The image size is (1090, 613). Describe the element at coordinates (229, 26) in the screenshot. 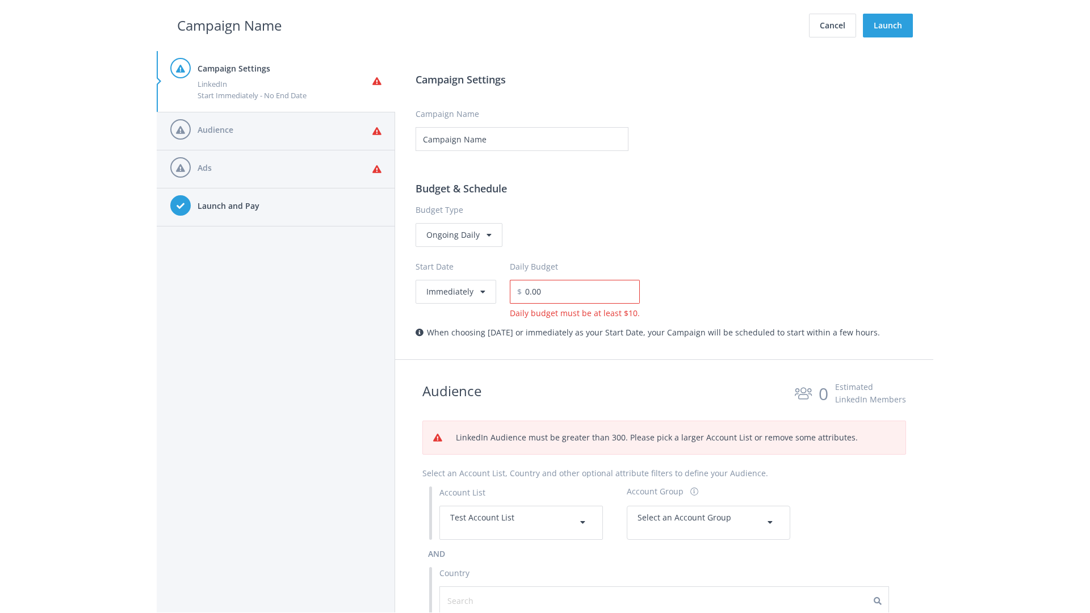

I see `h2: Campaign Name` at that location.